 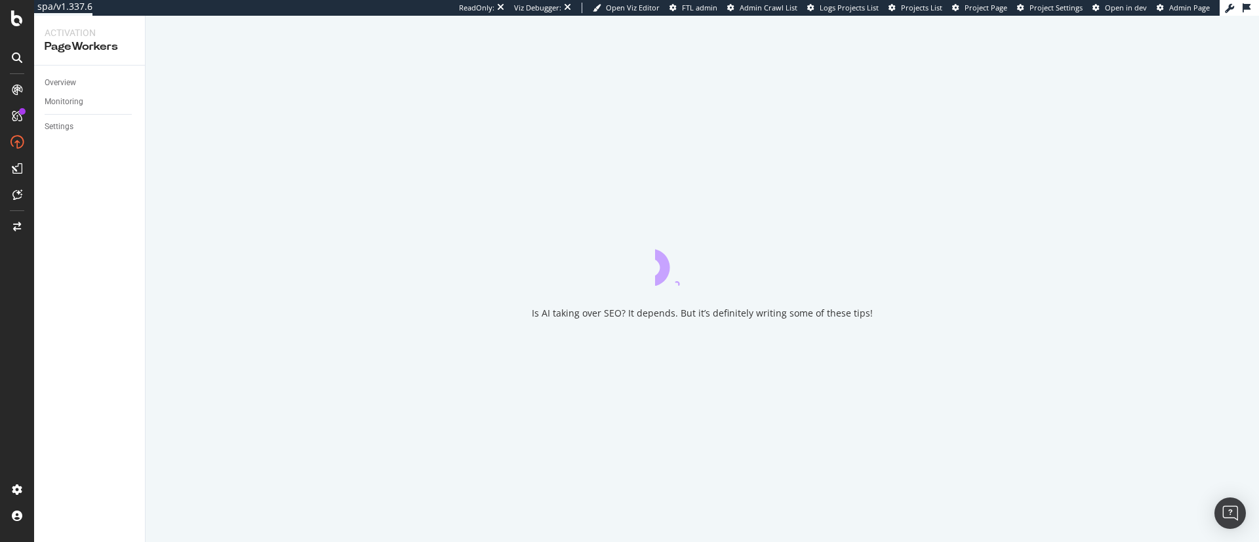 What do you see at coordinates (980, 8) in the screenshot?
I see `a: Project Page` at bounding box center [980, 8].